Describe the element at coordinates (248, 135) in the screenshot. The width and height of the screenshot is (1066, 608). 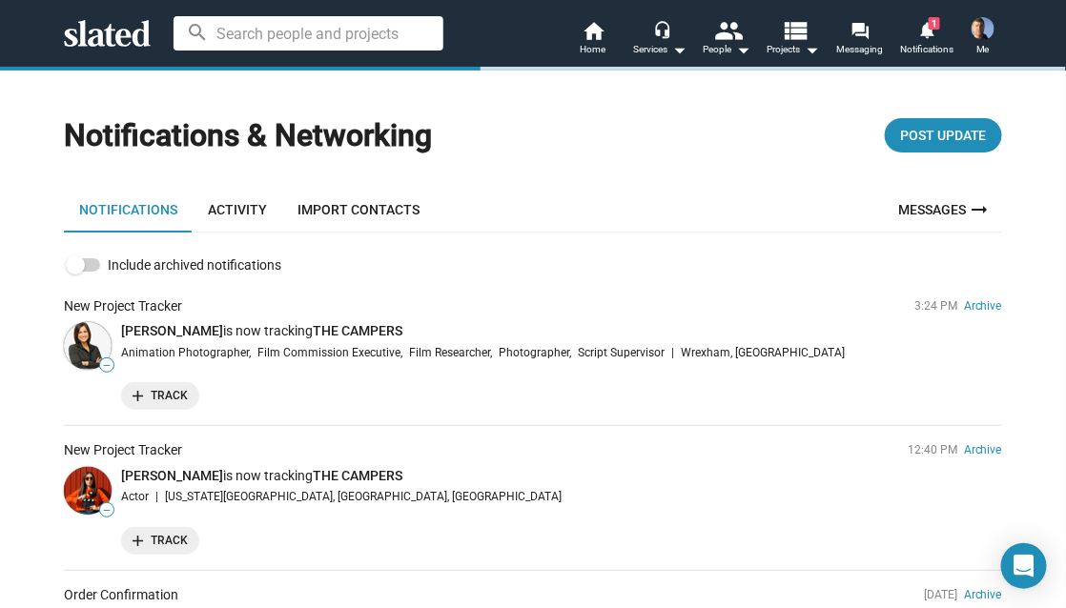
I see `h1: Notifications & Networking` at that location.